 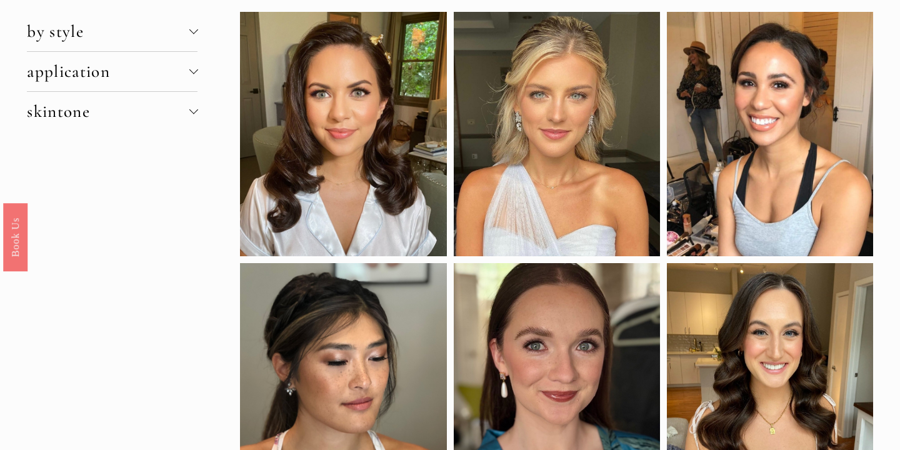 I want to click on a: Book Us, so click(x=15, y=237).